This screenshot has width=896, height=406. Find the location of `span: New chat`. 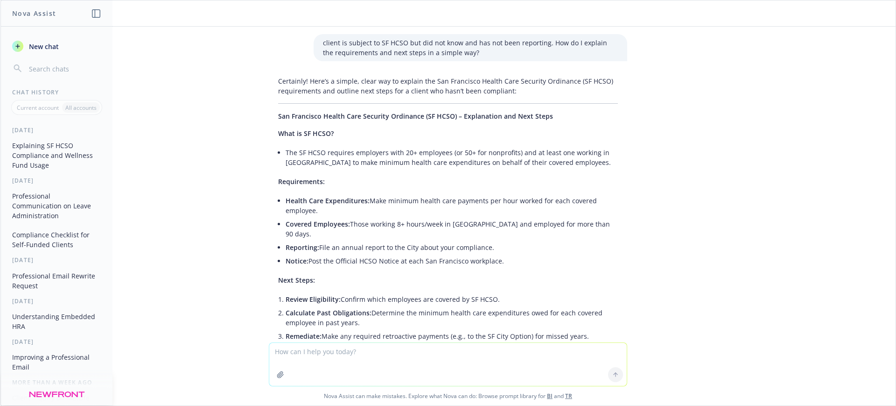

span: New chat is located at coordinates (43, 46).